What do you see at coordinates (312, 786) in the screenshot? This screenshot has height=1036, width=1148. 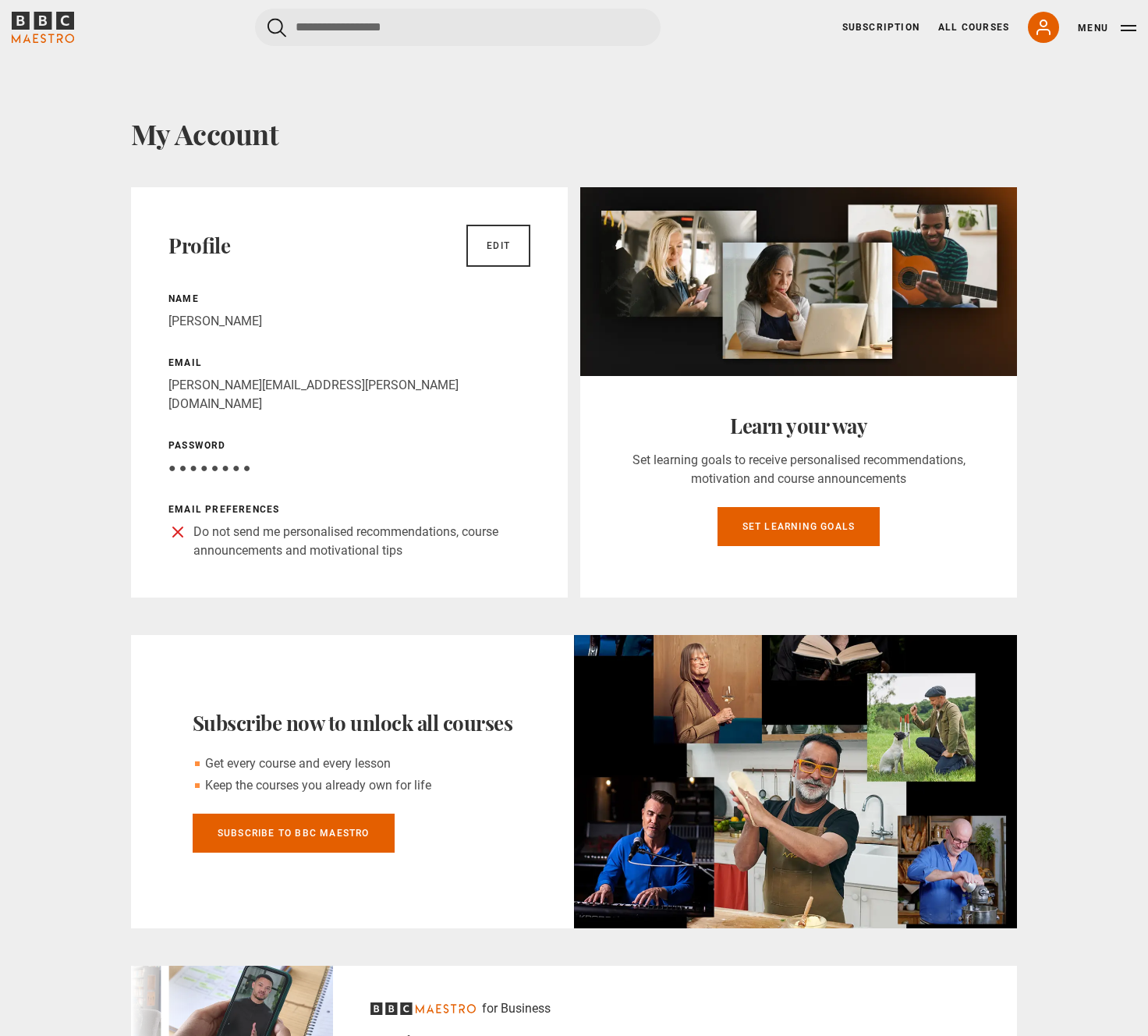 I see `li: Keep the courses you already own for life` at bounding box center [312, 786].